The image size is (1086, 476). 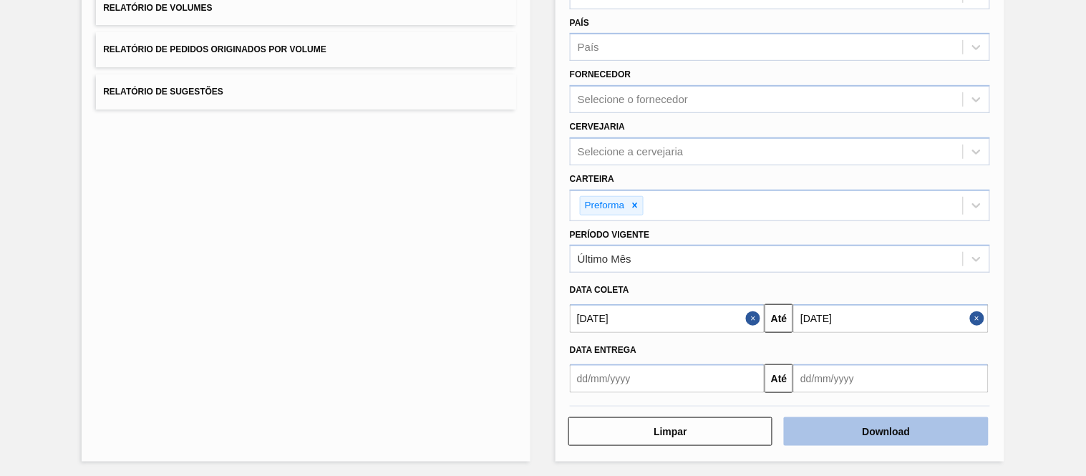 What do you see at coordinates (588, 47) in the screenshot?
I see `div: País` at bounding box center [588, 47].